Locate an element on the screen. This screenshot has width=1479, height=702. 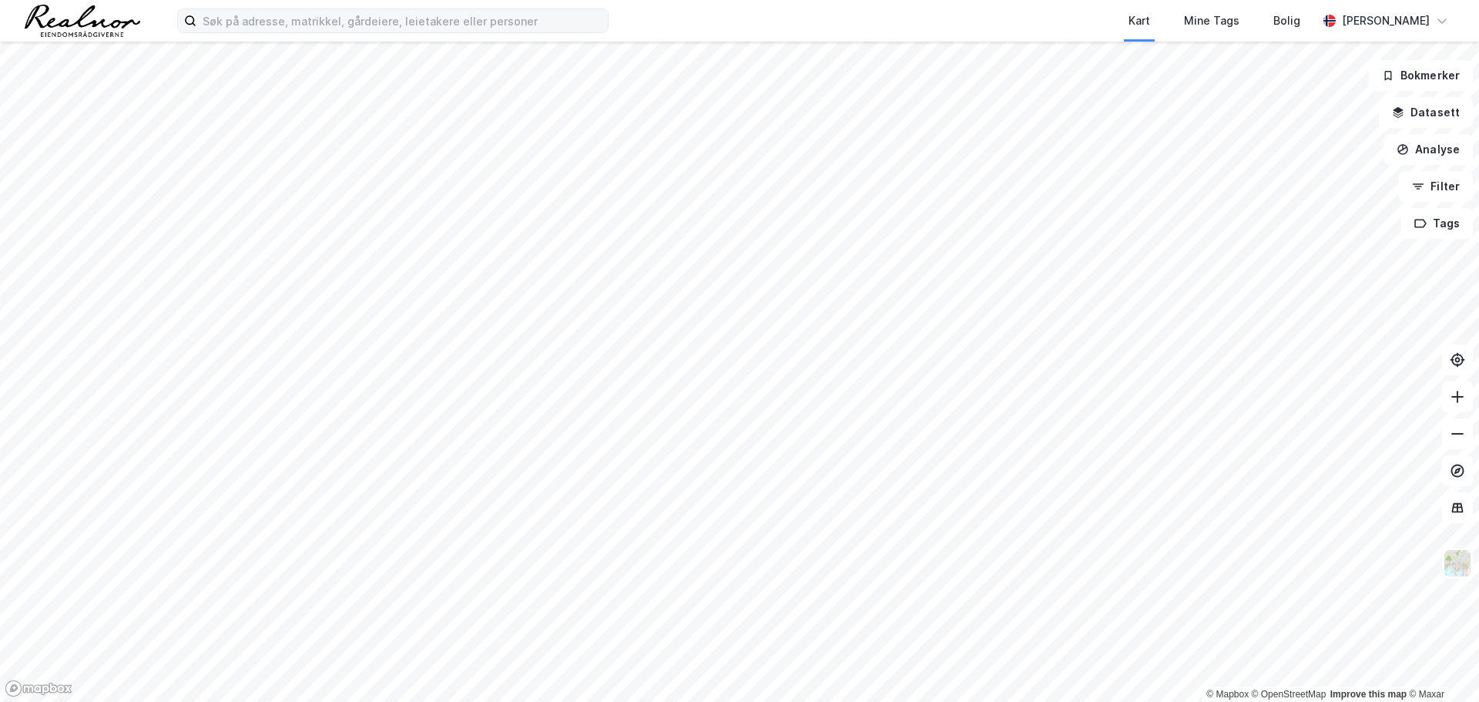
div: Kontrollprogram for chat is located at coordinates (1440, 665).